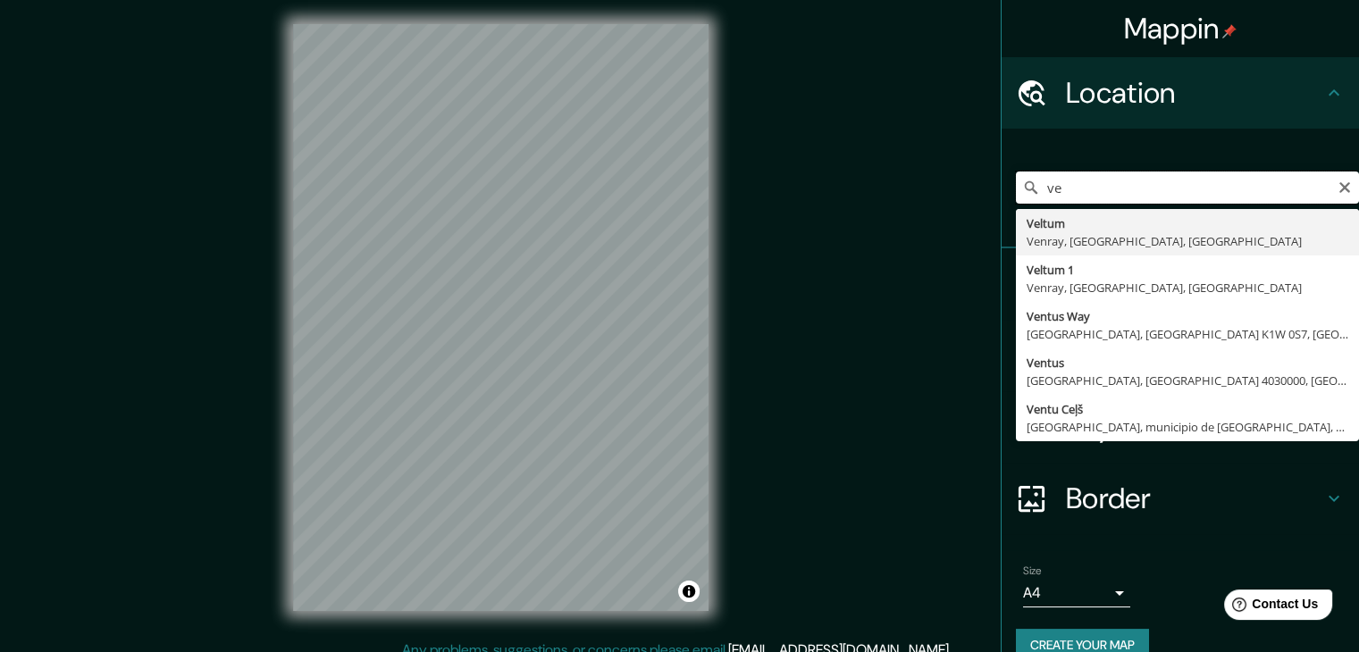 Image resolution: width=1359 pixels, height=652 pixels. I want to click on div: A4, so click(1077, 593).